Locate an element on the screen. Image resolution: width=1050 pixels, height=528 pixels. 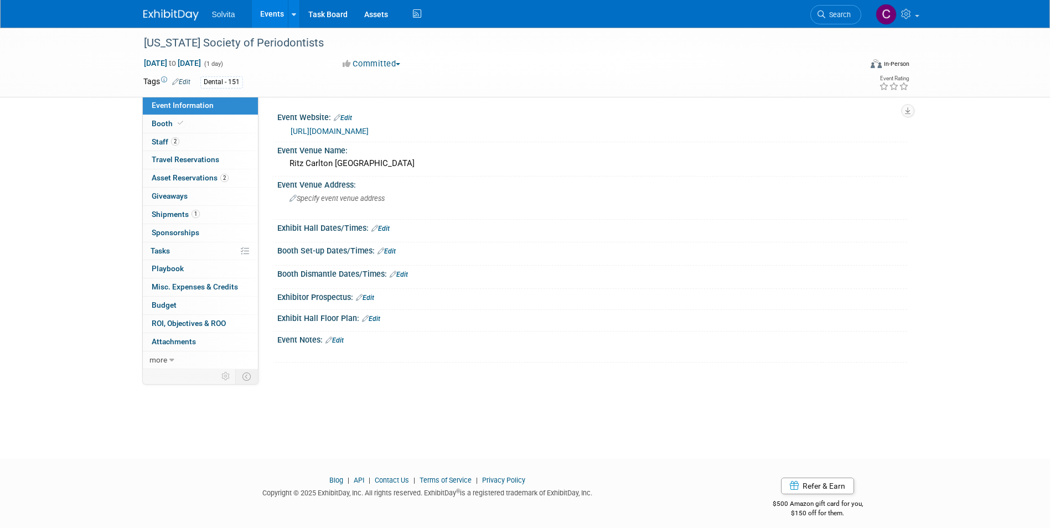
a: Refer & Earn is located at coordinates (817, 486).